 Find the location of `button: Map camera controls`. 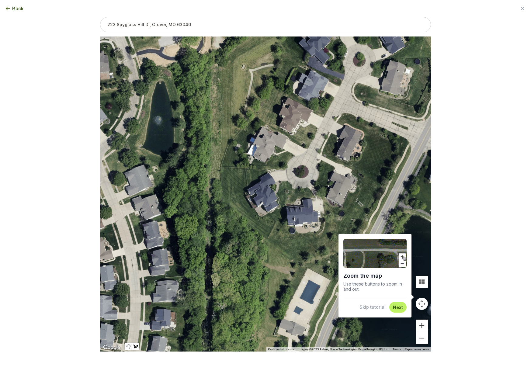

button: Map camera controls is located at coordinates (422, 304).